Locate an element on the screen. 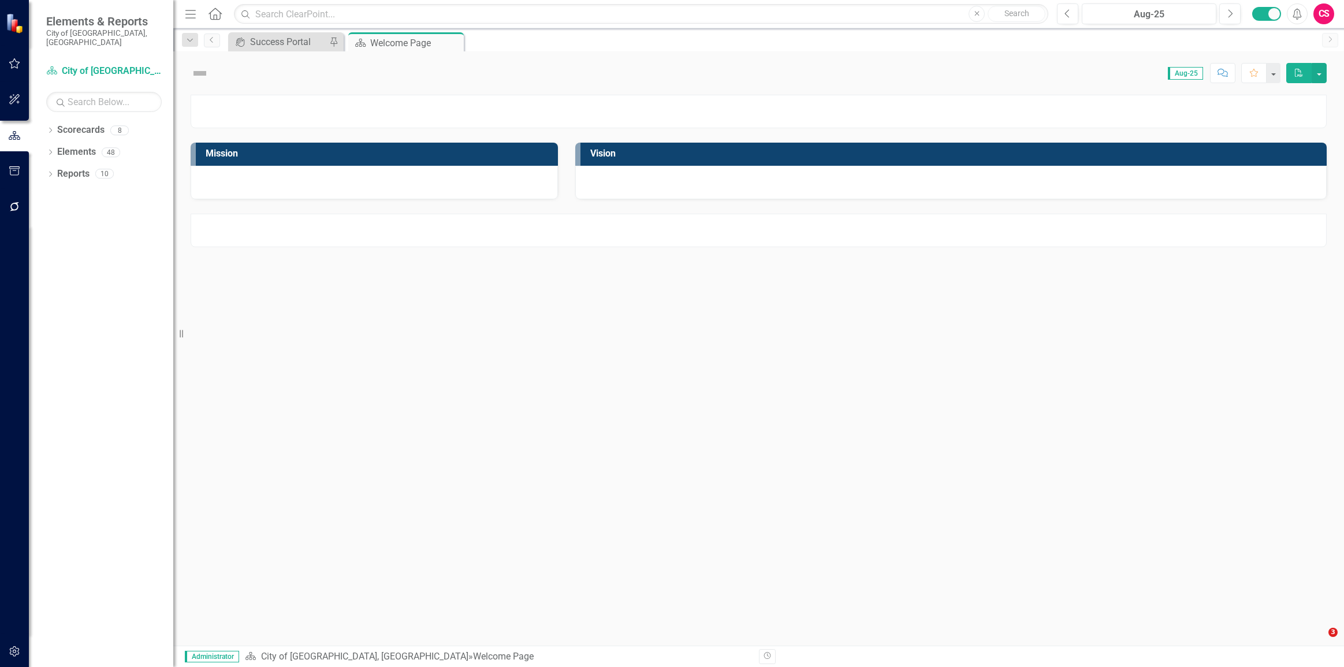 Image resolution: width=1344 pixels, height=667 pixels. span: Elements & Reports is located at coordinates (104, 21).